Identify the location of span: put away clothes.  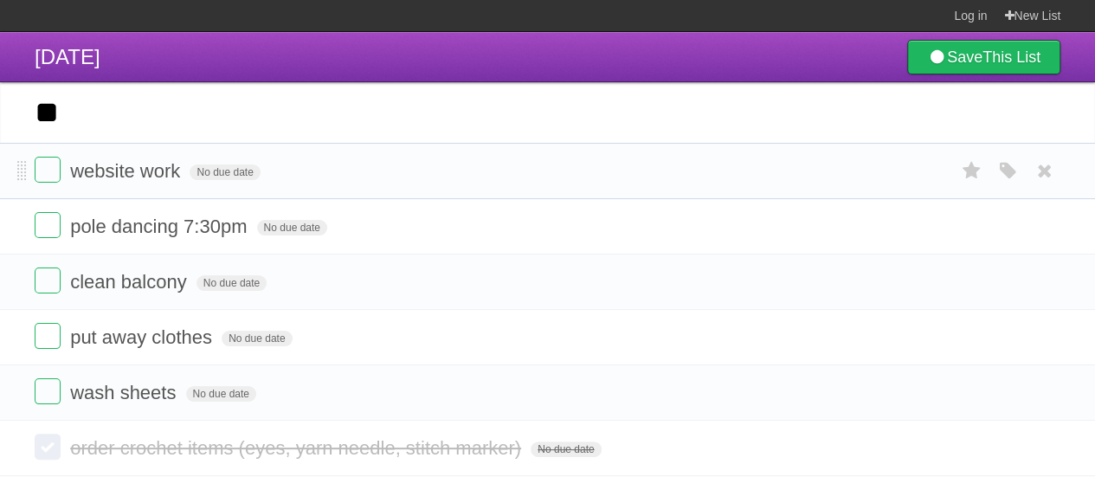
(143, 337).